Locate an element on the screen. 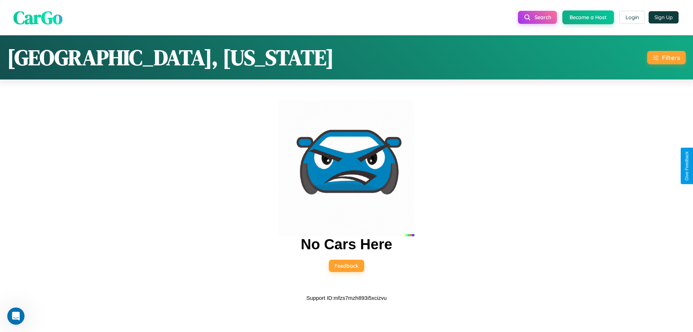 Image resolution: width=693 pixels, height=332 pixels. span: CarGo is located at coordinates (38, 17).